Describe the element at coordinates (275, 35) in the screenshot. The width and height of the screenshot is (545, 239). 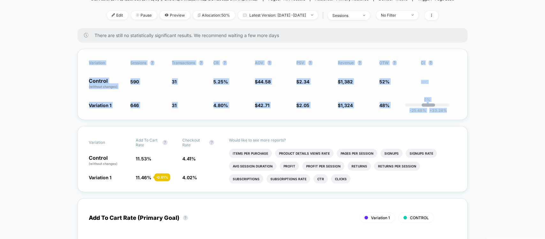
I see `span: There are still no statistically significant results. We recommend waiting a few more days` at that location.